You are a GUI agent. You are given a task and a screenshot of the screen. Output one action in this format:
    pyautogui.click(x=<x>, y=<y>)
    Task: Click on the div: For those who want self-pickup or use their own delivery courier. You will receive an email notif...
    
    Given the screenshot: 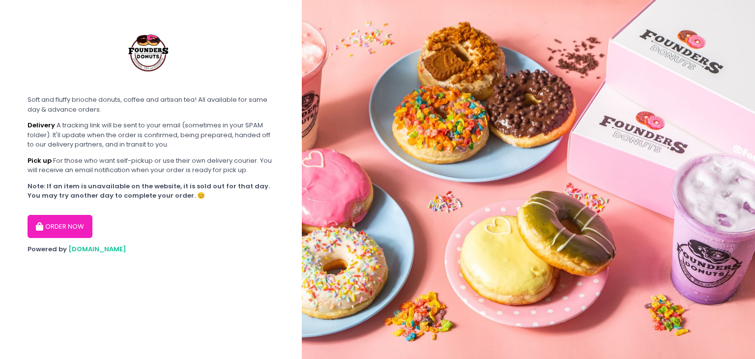 What is the action you would take?
    pyautogui.click(x=151, y=165)
    